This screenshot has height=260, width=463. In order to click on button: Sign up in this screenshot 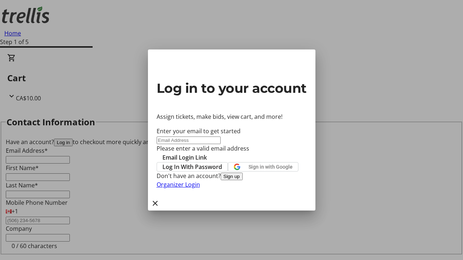, I will do `click(231, 176)`.